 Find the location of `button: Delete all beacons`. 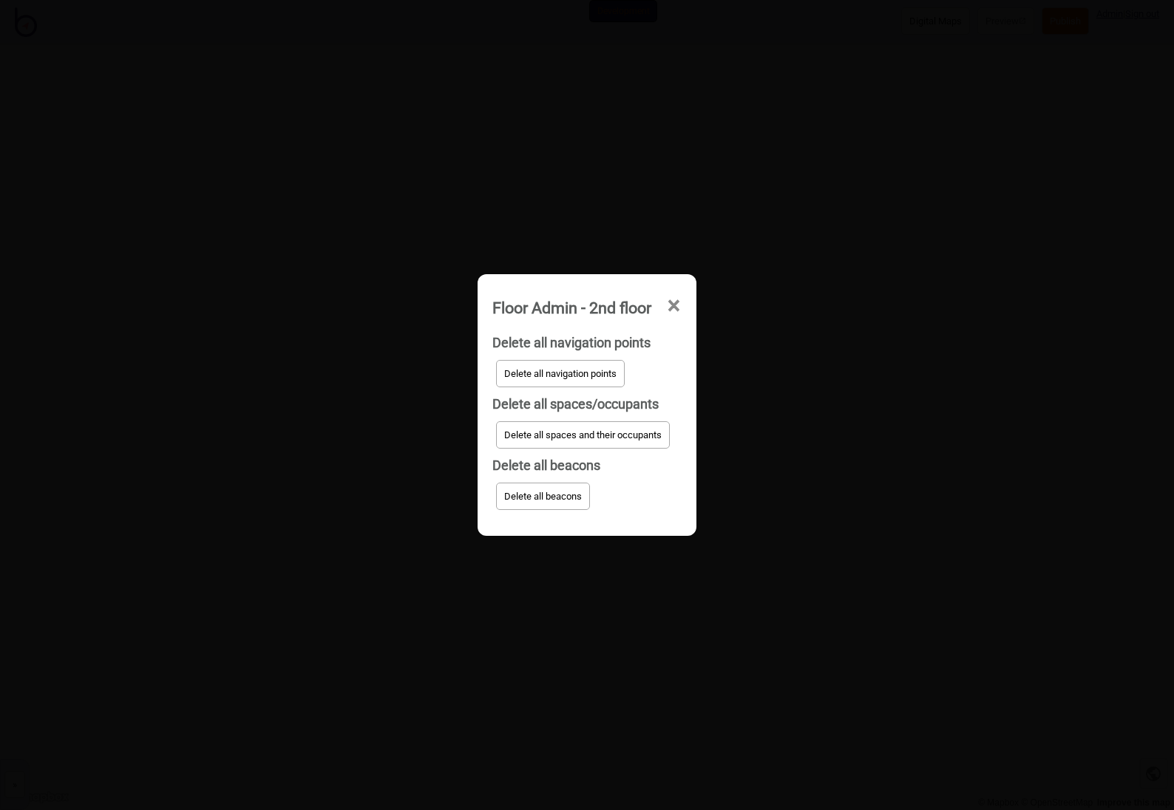

button: Delete all beacons is located at coordinates (543, 496).